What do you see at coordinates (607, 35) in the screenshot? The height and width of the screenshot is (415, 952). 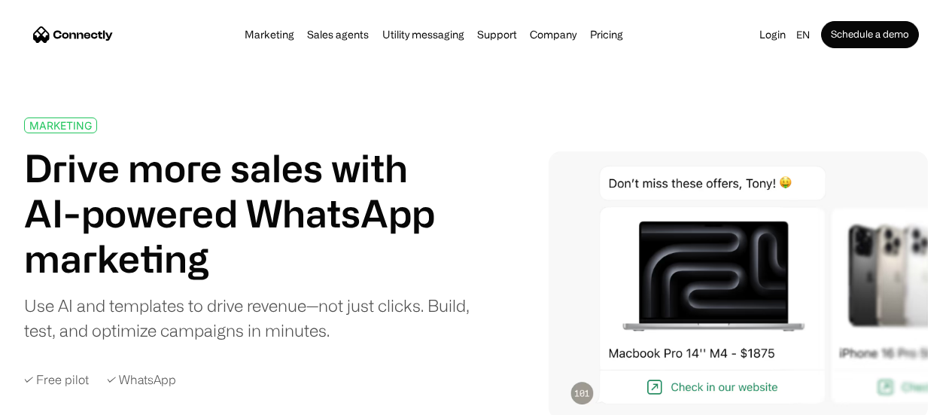 I see `a: Pricing` at bounding box center [607, 35].